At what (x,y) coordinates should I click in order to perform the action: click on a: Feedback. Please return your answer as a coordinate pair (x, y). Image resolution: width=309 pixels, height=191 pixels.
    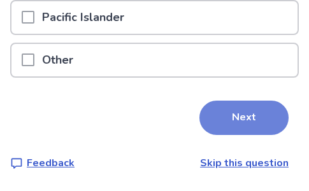
    Looking at the image, I should click on (42, 163).